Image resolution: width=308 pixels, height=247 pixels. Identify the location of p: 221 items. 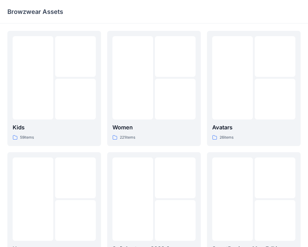
(128, 137).